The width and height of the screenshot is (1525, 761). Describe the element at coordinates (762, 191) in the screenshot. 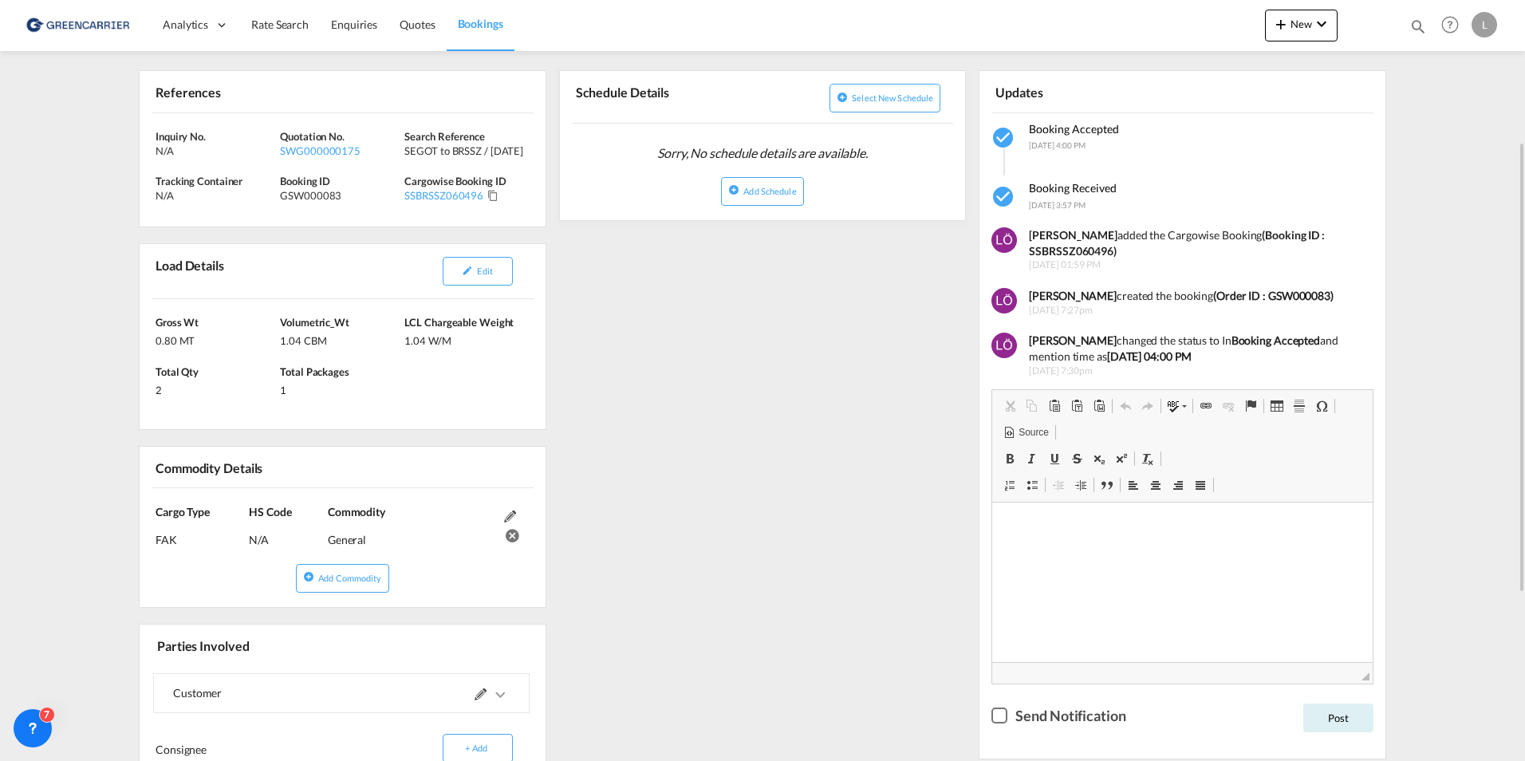

I see `button: icon-plus-circleAdd Schedule` at that location.